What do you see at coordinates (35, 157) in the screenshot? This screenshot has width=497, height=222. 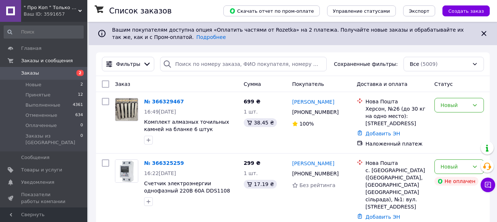 I see `span: Сообщения` at bounding box center [35, 157].